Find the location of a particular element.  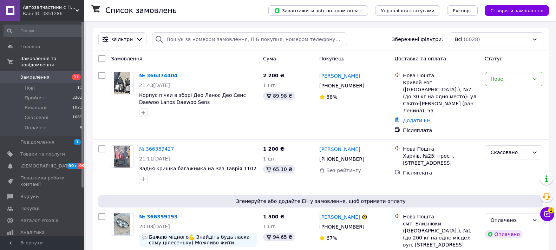

div: 65.10 ₴ is located at coordinates (279, 169).